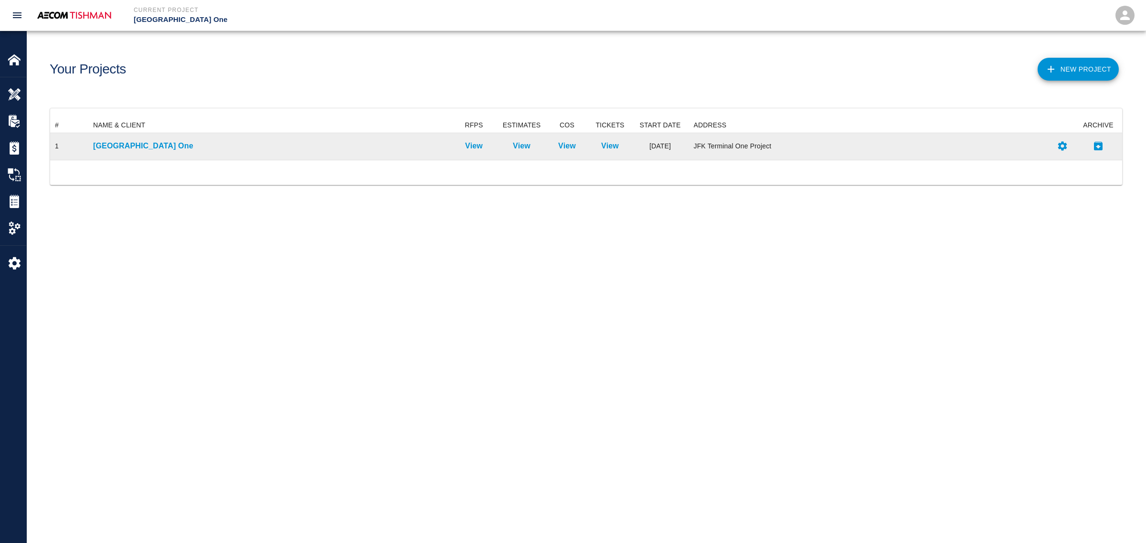 Image resolution: width=1146 pixels, height=543 pixels. I want to click on h1: Your Projects, so click(88, 69).